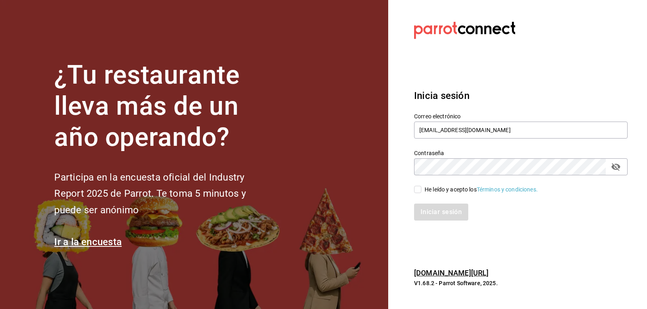  What do you see at coordinates (507, 190) in the screenshot?
I see `a: Términos y condiciones.` at bounding box center [507, 190].